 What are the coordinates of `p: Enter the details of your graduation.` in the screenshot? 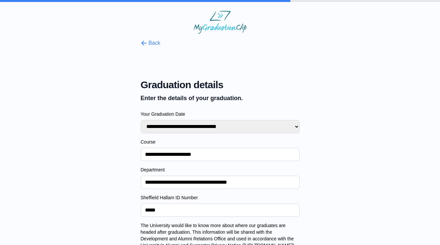 It's located at (220, 98).